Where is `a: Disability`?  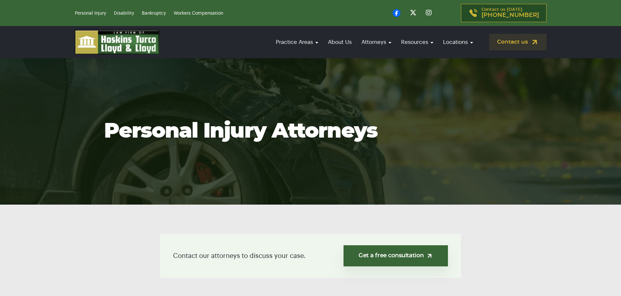 a: Disability is located at coordinates (124, 13).